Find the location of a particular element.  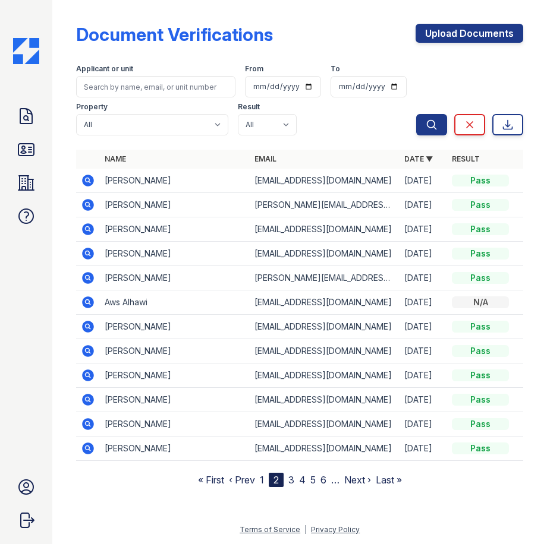

label: Property is located at coordinates (92, 107).